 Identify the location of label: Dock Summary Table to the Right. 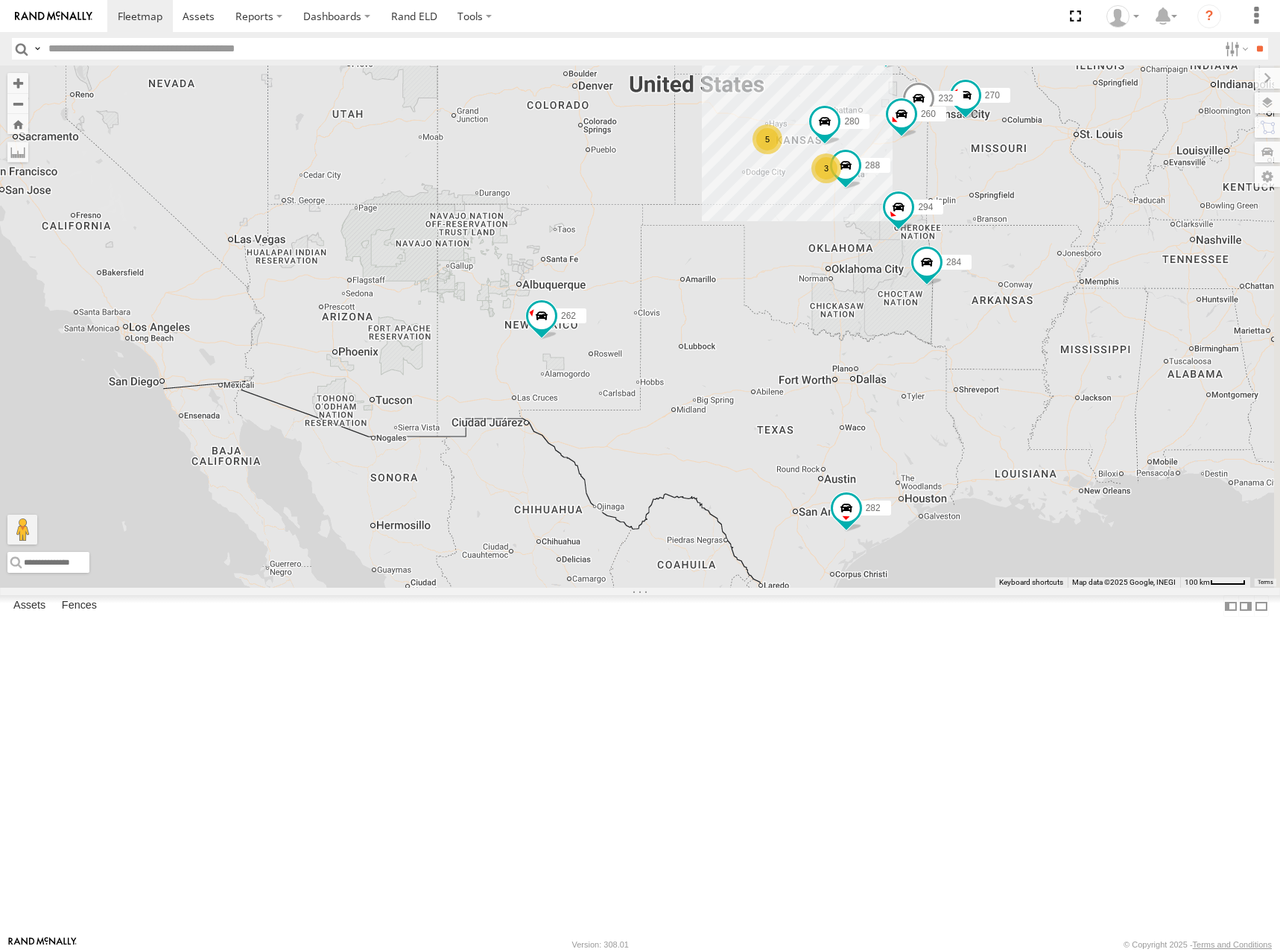
(1246, 606).